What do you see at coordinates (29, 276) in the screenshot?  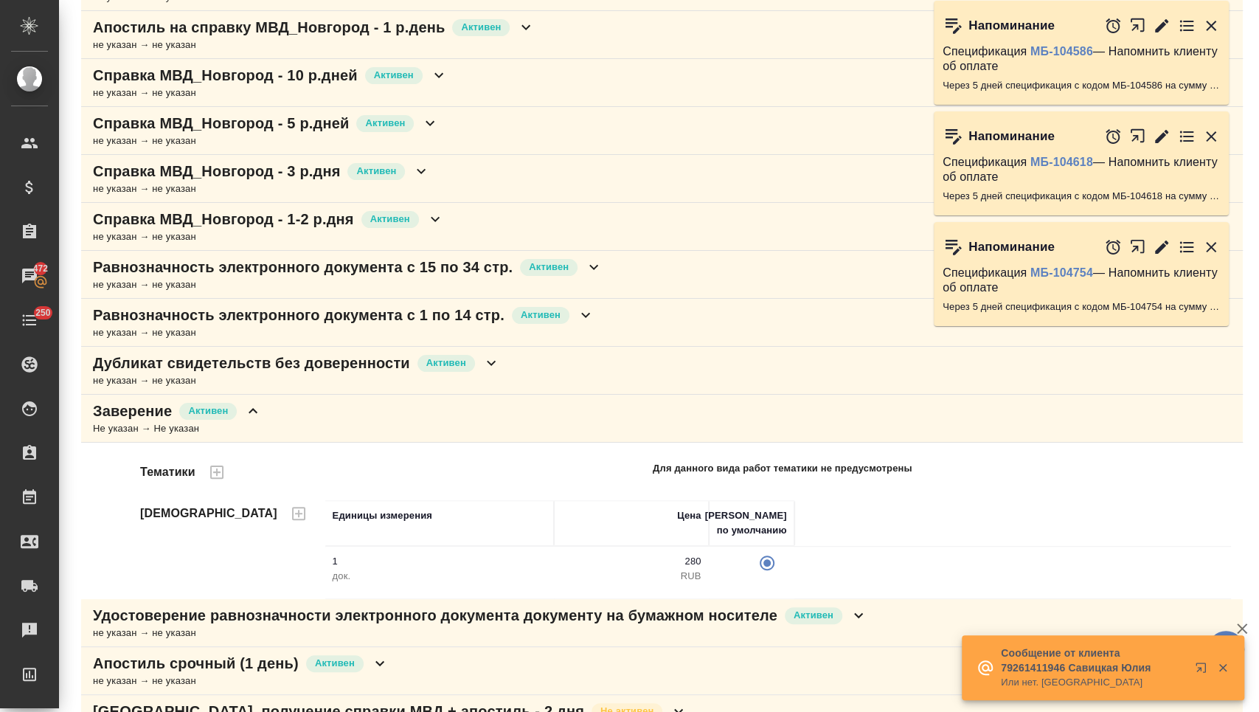 I see `a: 472` at bounding box center [29, 276].